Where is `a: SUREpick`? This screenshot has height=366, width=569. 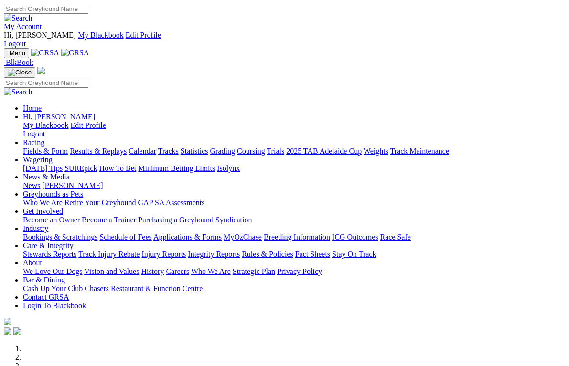 a: SUREpick is located at coordinates (81, 168).